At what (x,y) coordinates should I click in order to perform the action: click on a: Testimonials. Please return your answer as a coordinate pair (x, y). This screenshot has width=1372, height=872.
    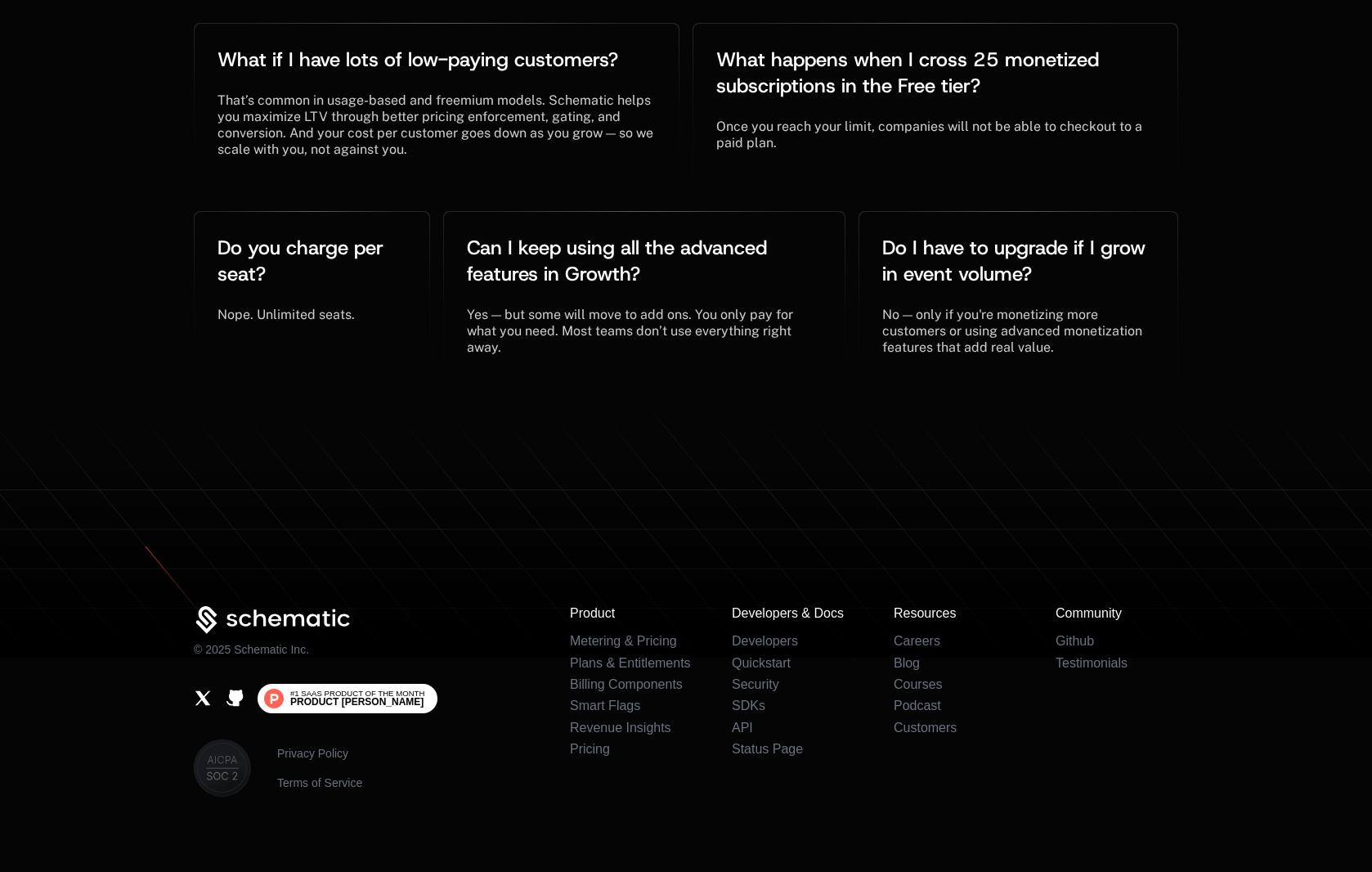
    Looking at the image, I should click on (1091, 663).